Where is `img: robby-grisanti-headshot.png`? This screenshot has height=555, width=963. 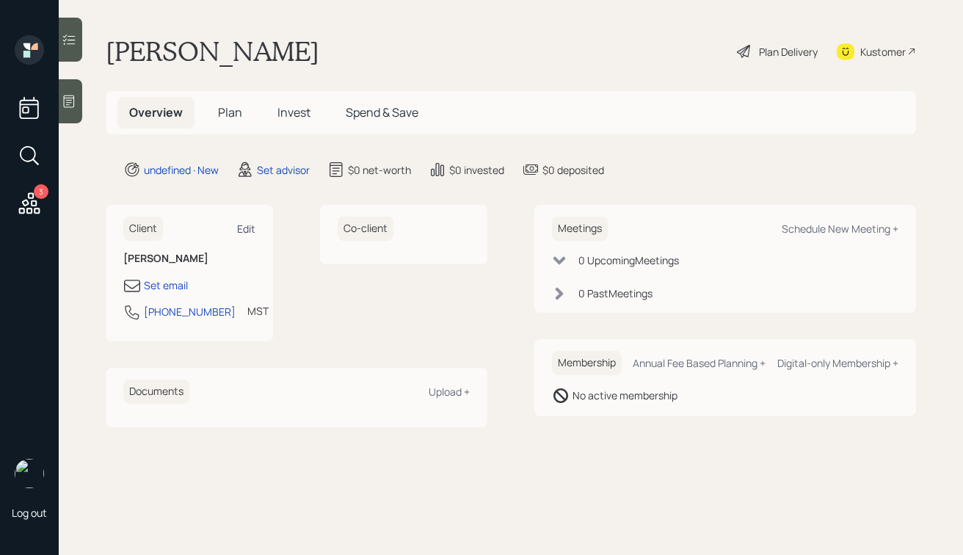 img: robby-grisanti-headshot.png is located at coordinates (29, 473).